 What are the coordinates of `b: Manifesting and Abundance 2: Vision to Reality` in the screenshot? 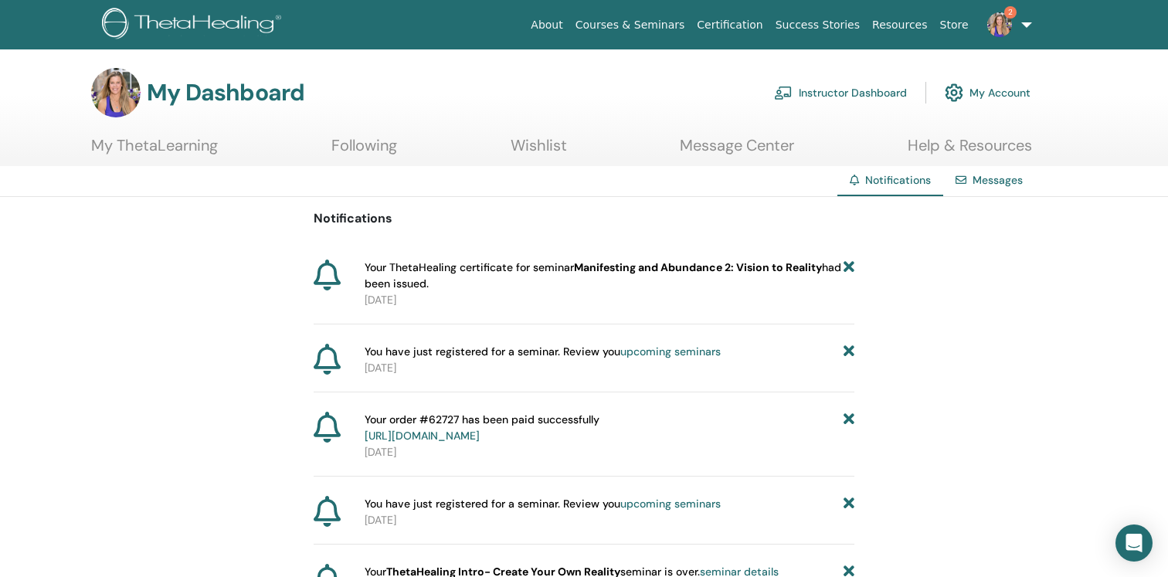 It's located at (698, 267).